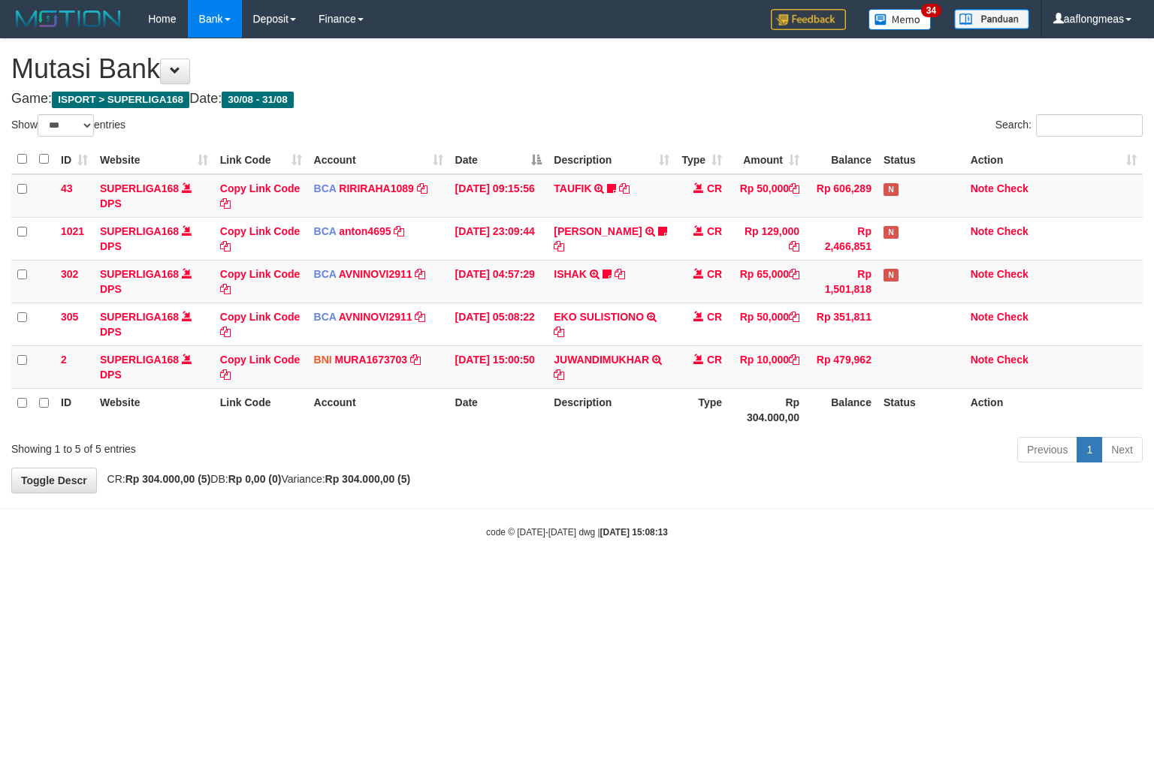 This screenshot has width=1154, height=759. Describe the element at coordinates (702, 409) in the screenshot. I see `th: Type` at that location.